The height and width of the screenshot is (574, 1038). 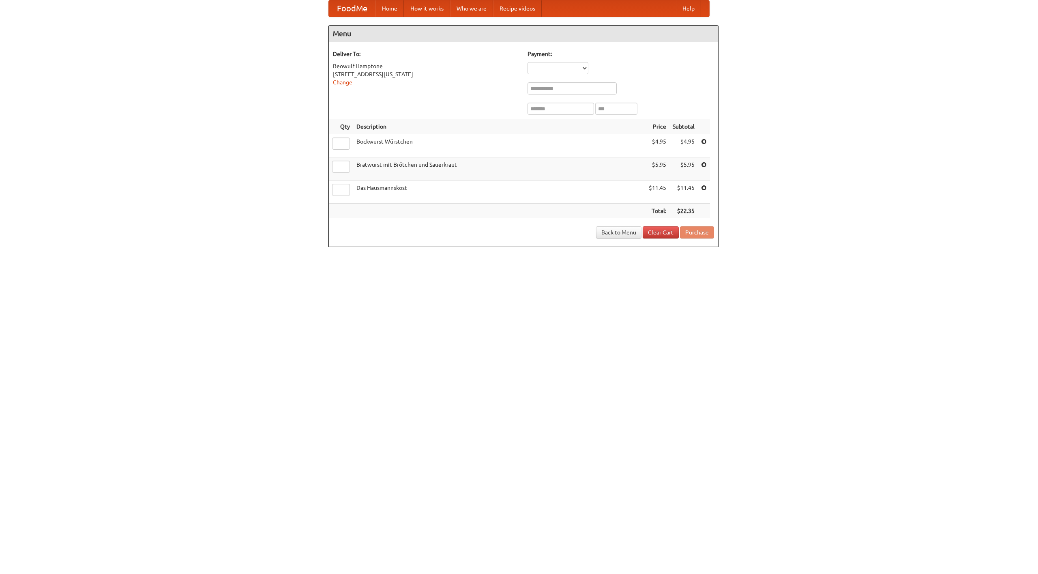 What do you see at coordinates (660, 232) in the screenshot?
I see `a: Clear Cart` at bounding box center [660, 232].